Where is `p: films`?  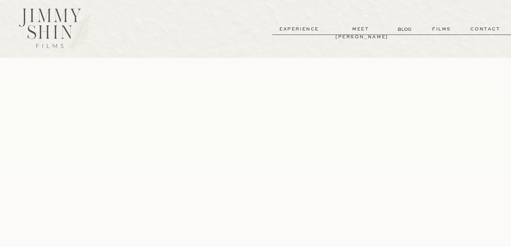 p: films is located at coordinates (442, 29).